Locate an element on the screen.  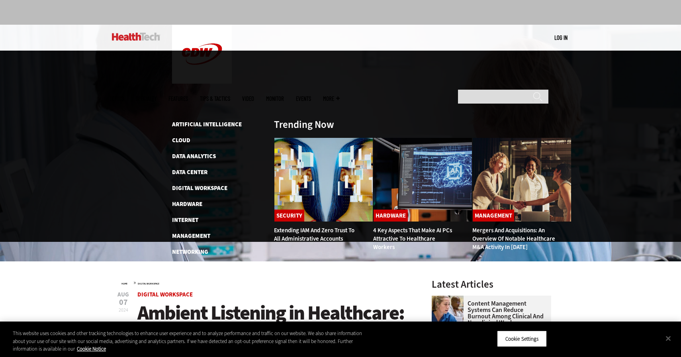
span: 07 is located at coordinates (123, 302).